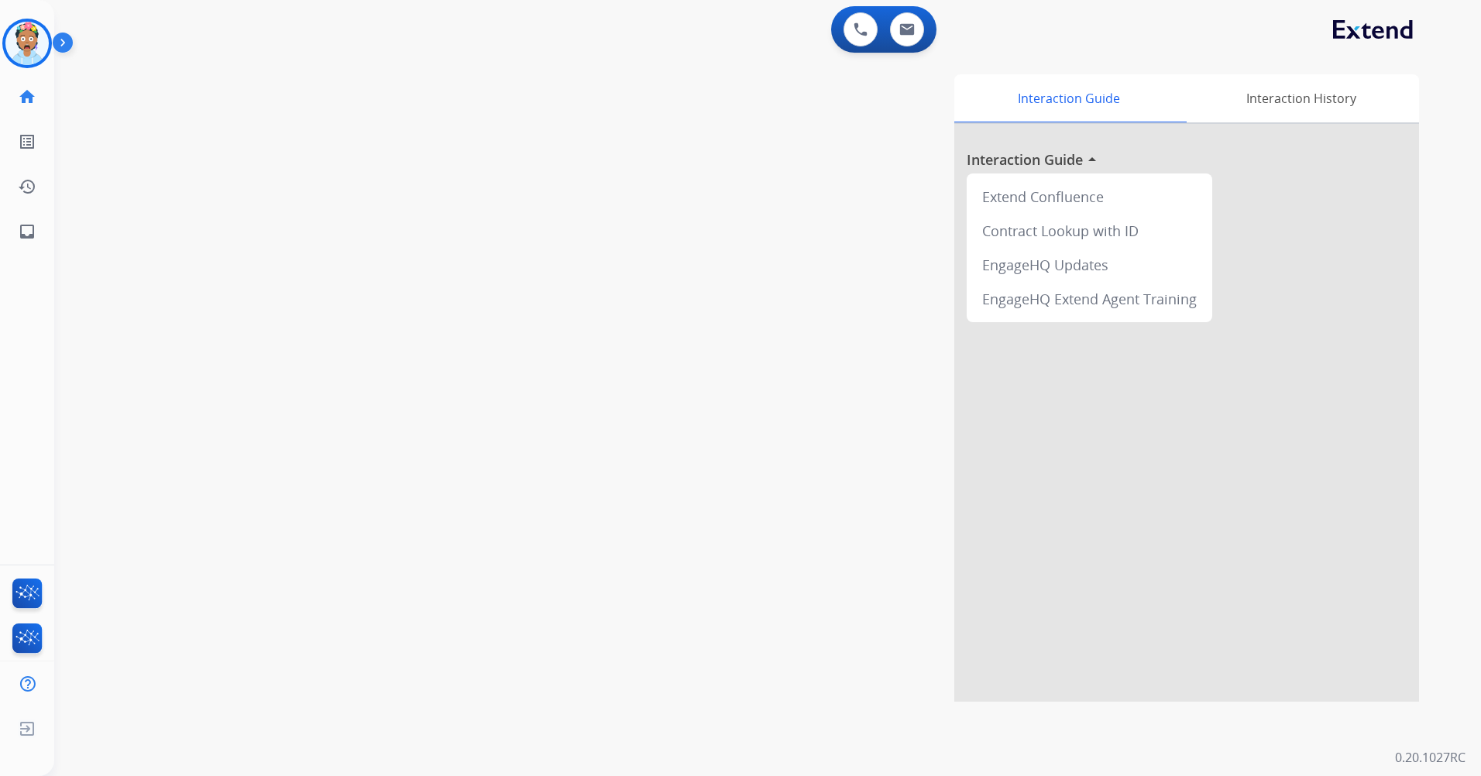 The image size is (1481, 776). I want to click on div: EngageHQ Updates, so click(1089, 265).